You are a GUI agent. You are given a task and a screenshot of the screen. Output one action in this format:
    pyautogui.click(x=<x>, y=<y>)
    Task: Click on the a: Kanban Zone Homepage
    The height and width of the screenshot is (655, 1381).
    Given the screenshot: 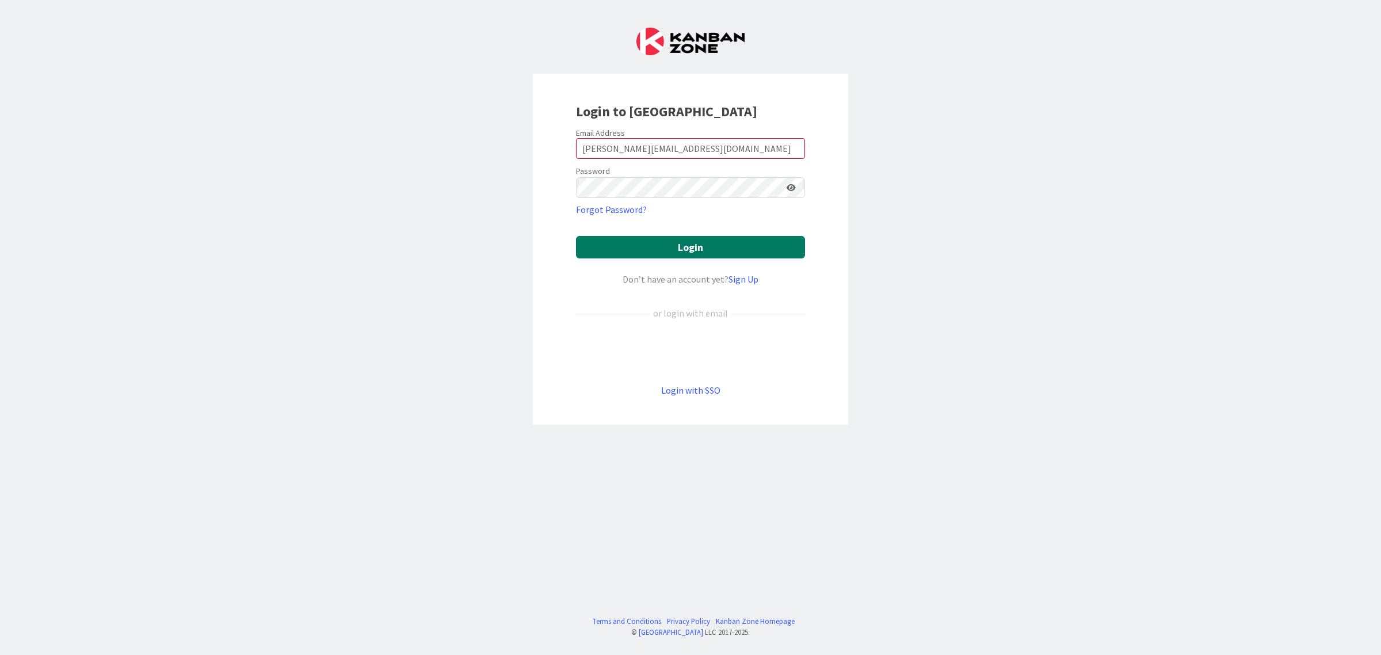 What is the action you would take?
    pyautogui.click(x=755, y=621)
    